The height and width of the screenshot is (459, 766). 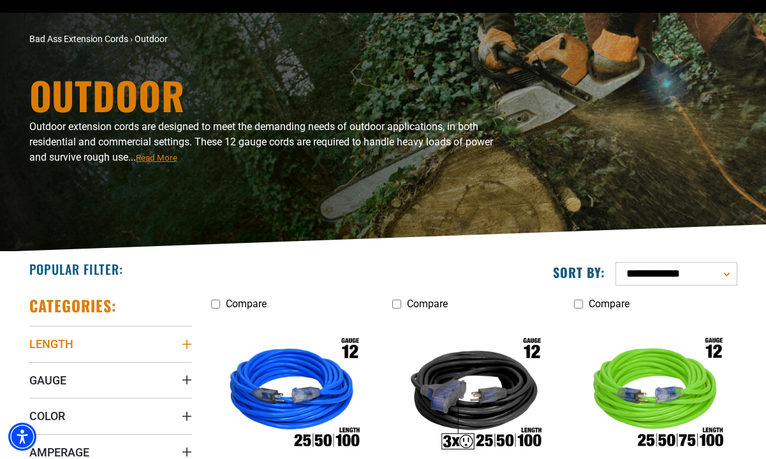 I want to click on span: Read More, so click(x=156, y=158).